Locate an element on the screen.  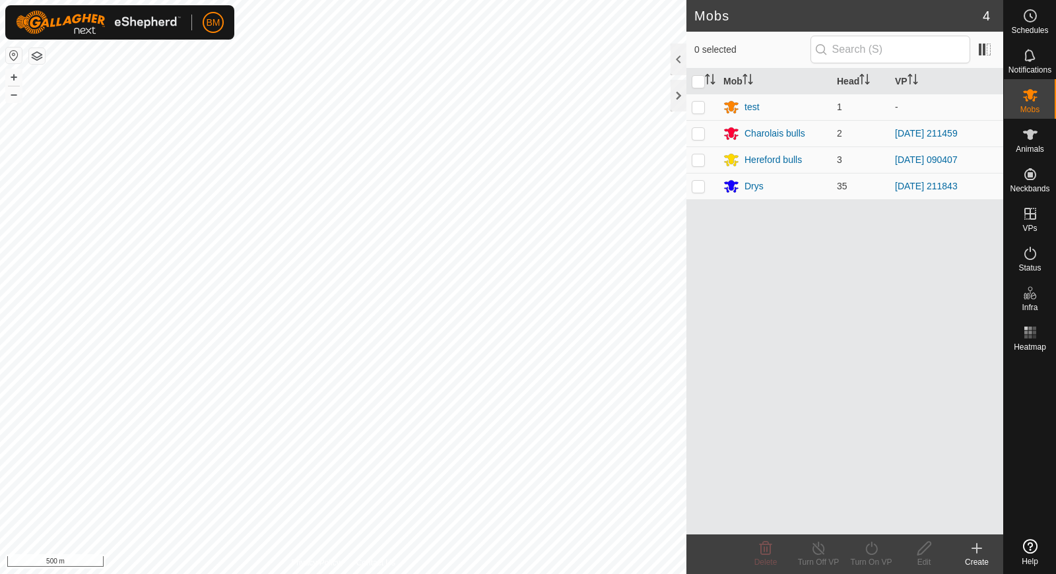
a: Contact Us is located at coordinates (376, 563).